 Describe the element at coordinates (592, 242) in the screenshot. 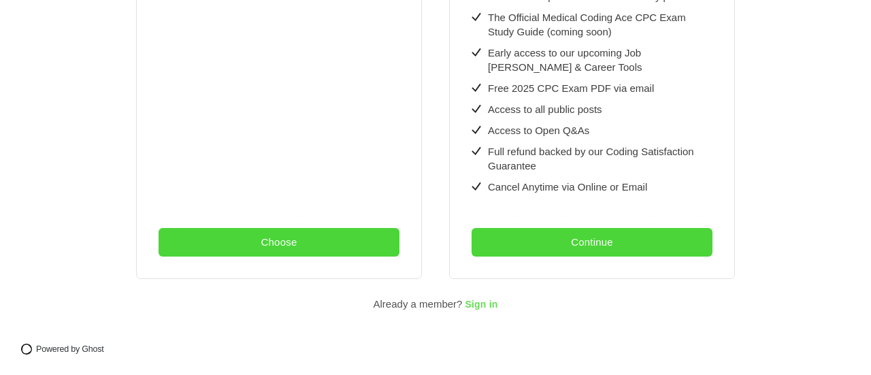

I see `button: Continue` at that location.